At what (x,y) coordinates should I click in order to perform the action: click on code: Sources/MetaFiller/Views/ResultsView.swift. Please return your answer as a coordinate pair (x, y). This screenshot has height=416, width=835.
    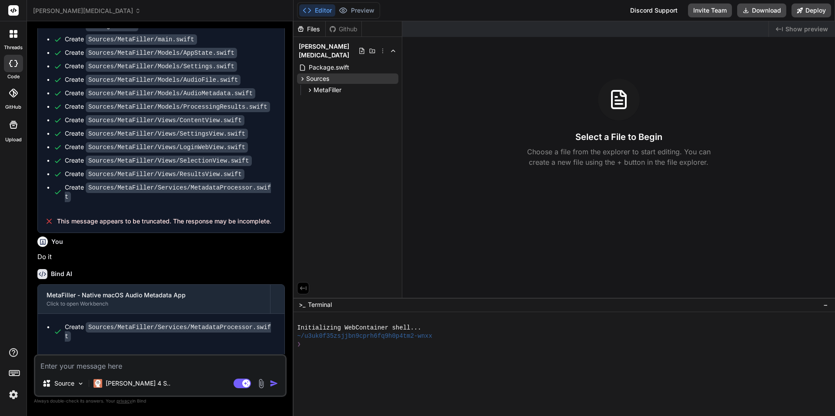
    Looking at the image, I should click on (165, 174).